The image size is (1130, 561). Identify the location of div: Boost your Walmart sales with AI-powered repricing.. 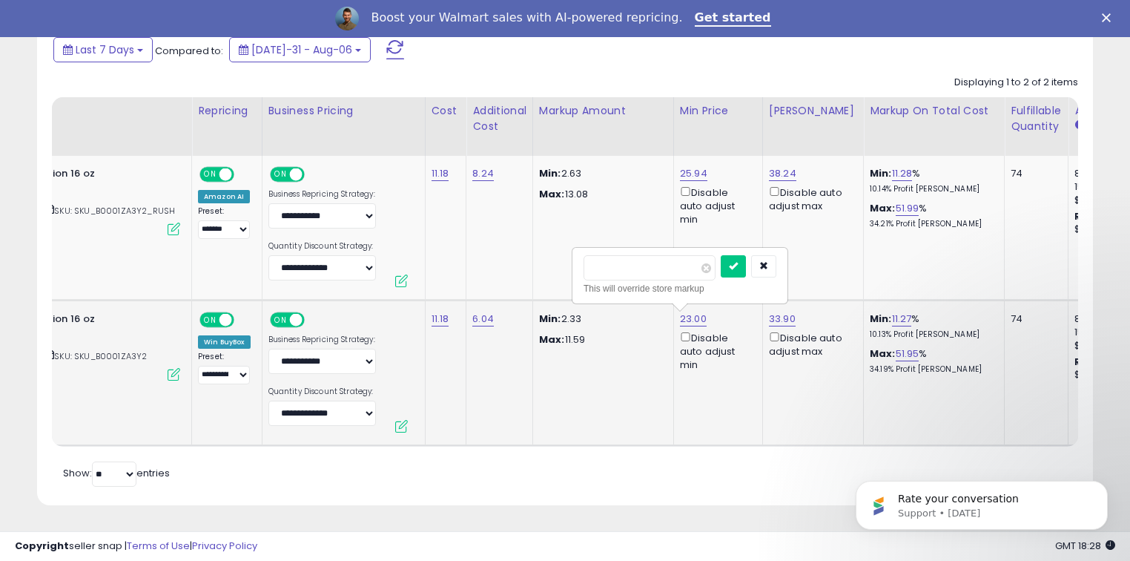
(527, 18).